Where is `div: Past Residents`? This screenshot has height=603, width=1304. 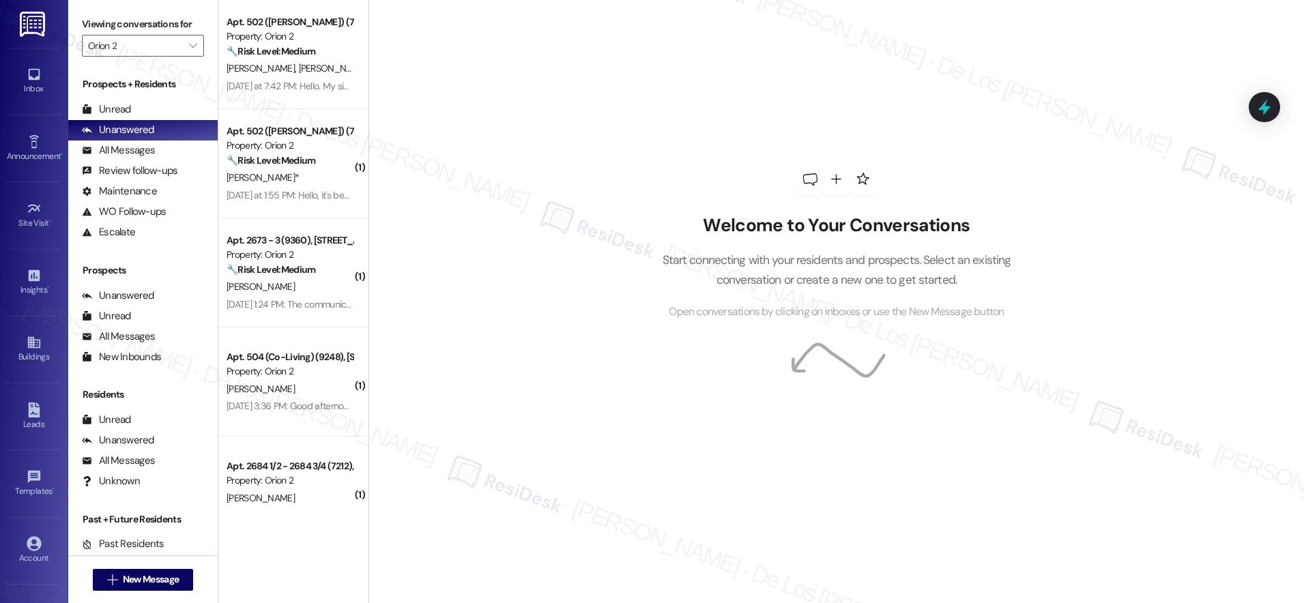 div: Past Residents is located at coordinates (123, 544).